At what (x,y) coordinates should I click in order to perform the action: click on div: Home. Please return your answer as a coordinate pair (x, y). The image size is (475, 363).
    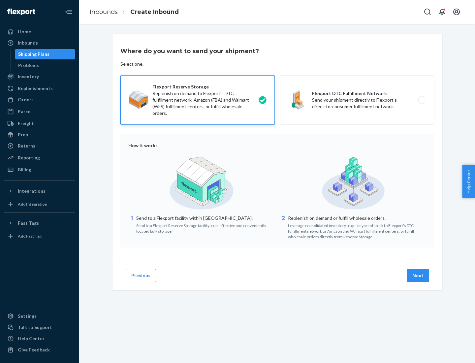
    Looking at the image, I should click on (24, 32).